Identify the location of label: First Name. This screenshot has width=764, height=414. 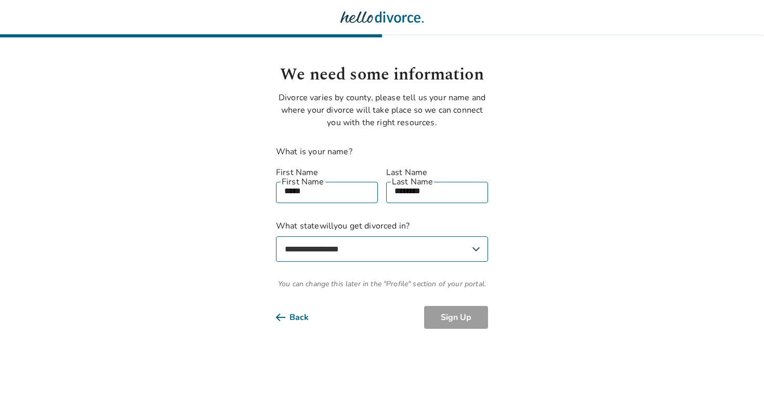
(327, 173).